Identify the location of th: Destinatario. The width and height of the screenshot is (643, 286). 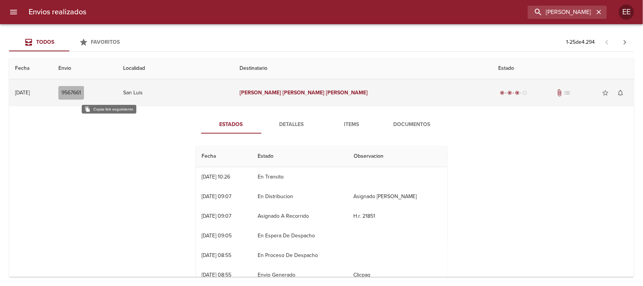
(363, 68).